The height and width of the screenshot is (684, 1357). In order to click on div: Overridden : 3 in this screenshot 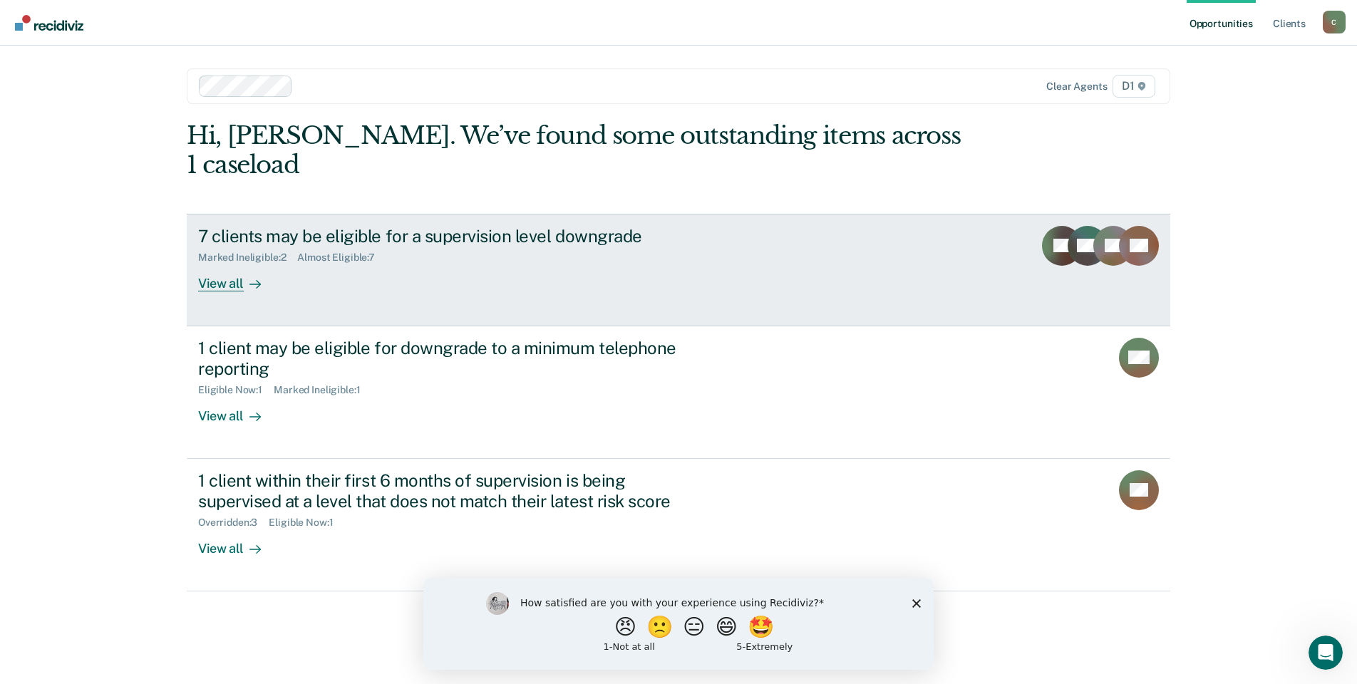, I will do `click(233, 522)`.